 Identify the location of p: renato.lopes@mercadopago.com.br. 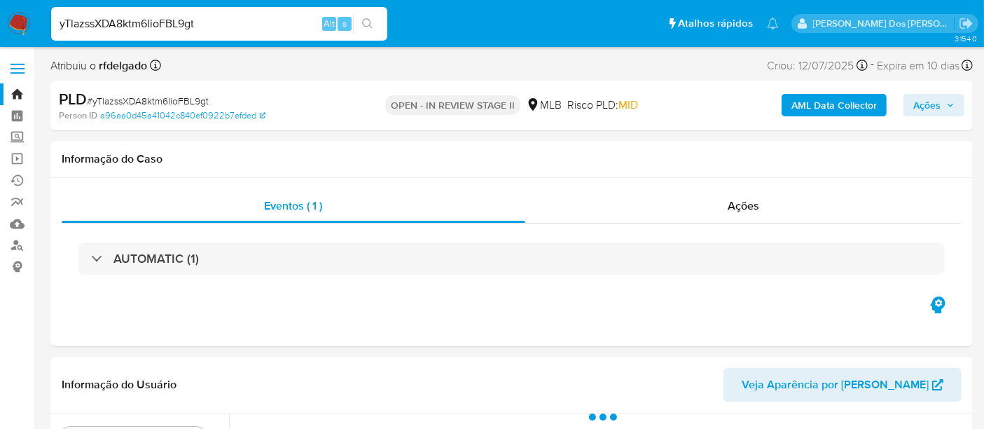
(884, 23).